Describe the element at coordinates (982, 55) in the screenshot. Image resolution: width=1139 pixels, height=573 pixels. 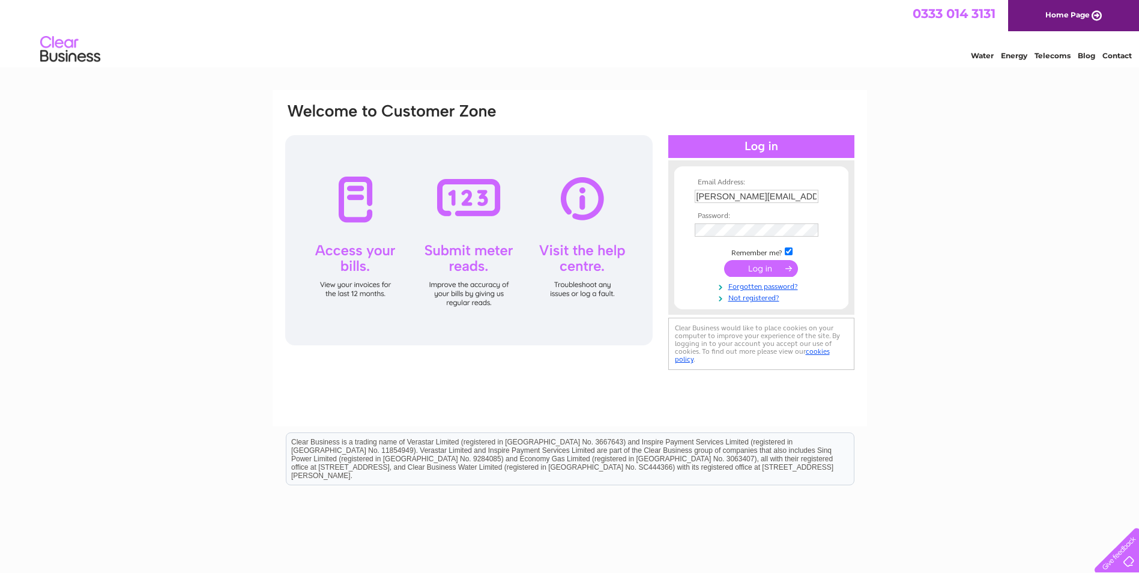
I see `a: Water` at that location.